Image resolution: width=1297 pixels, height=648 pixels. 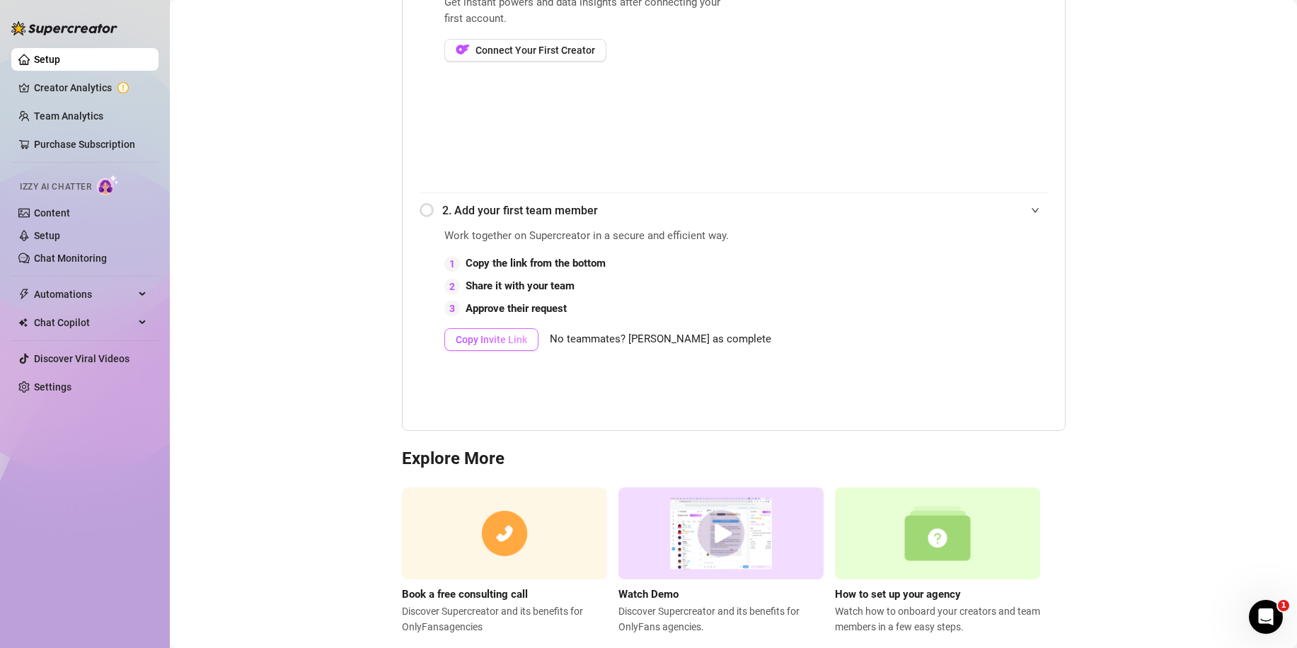 I want to click on strong: Watch Demo, so click(x=648, y=594).